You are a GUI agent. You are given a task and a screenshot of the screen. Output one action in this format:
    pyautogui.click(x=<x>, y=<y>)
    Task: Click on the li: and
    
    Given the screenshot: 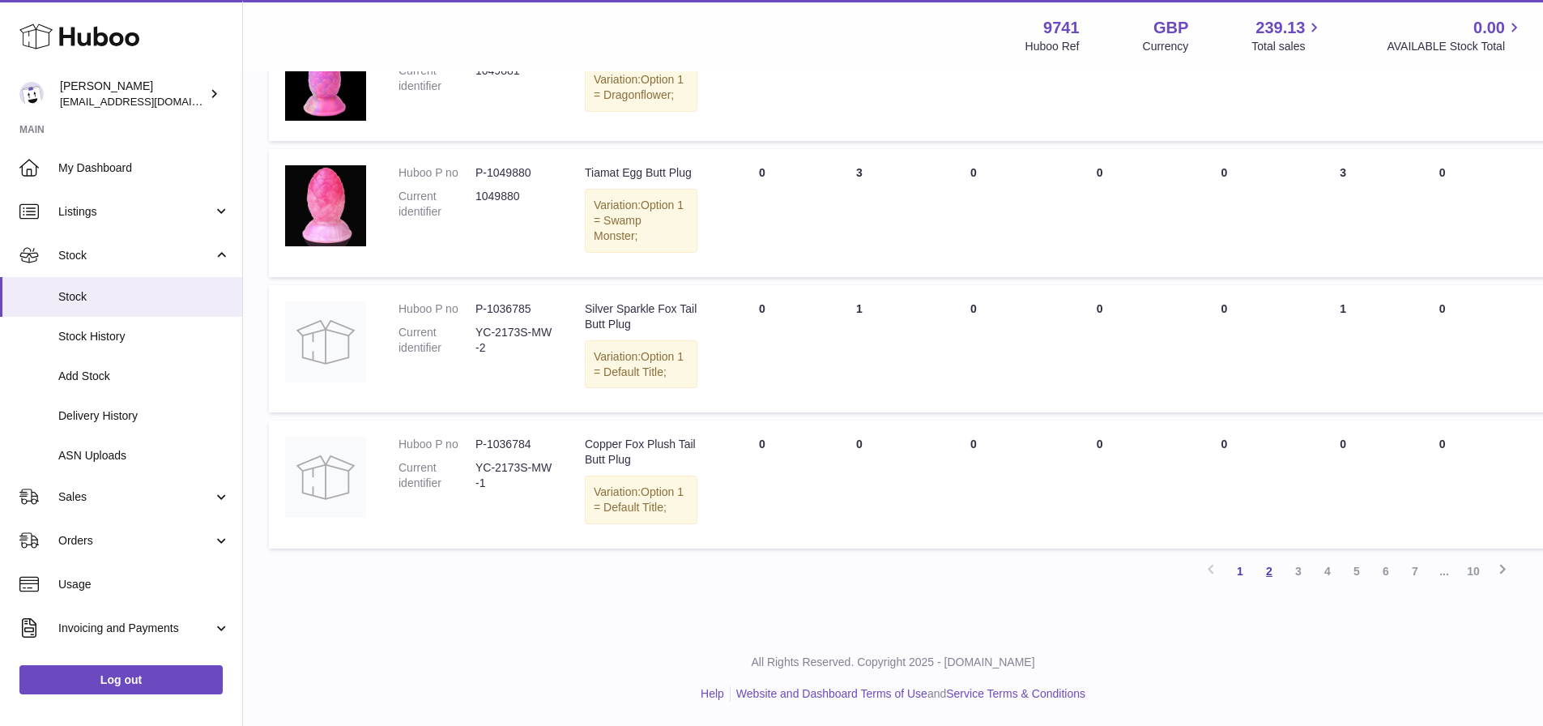 What is the action you would take?
    pyautogui.click(x=908, y=693)
    